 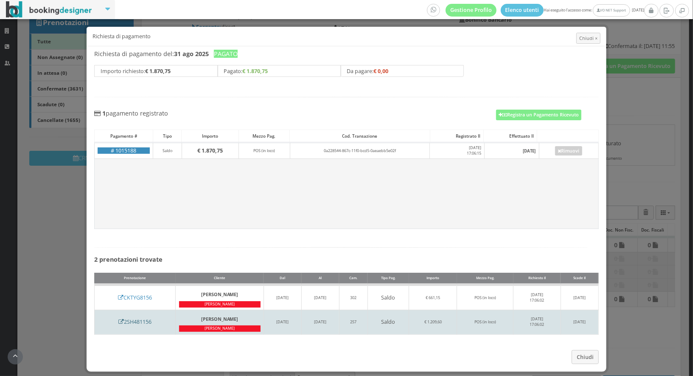 I want to click on h4: Richiesta di pagamento del:, so click(x=341, y=54).